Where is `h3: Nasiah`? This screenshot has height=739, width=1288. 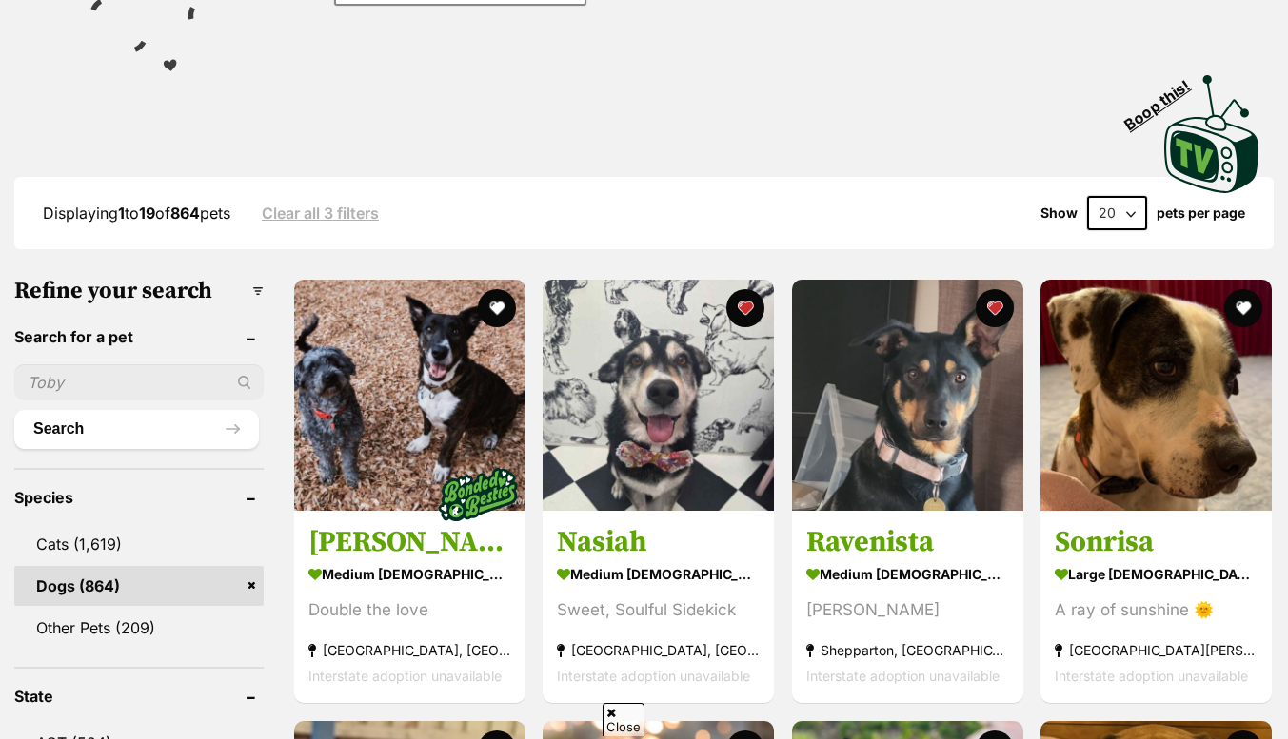 h3: Nasiah is located at coordinates (658, 542).